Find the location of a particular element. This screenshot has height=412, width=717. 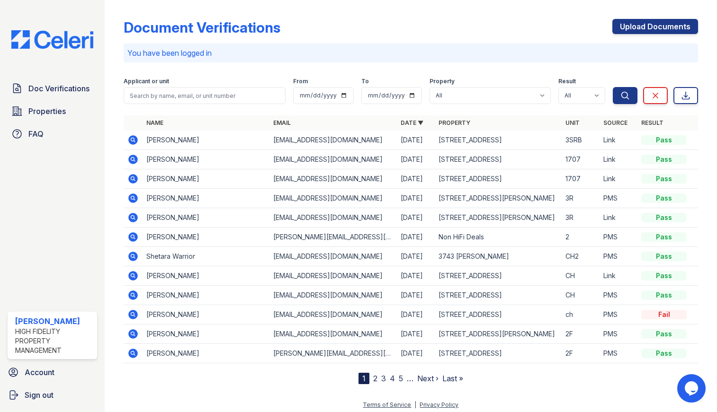

td: 3SRB is located at coordinates (580, 140).